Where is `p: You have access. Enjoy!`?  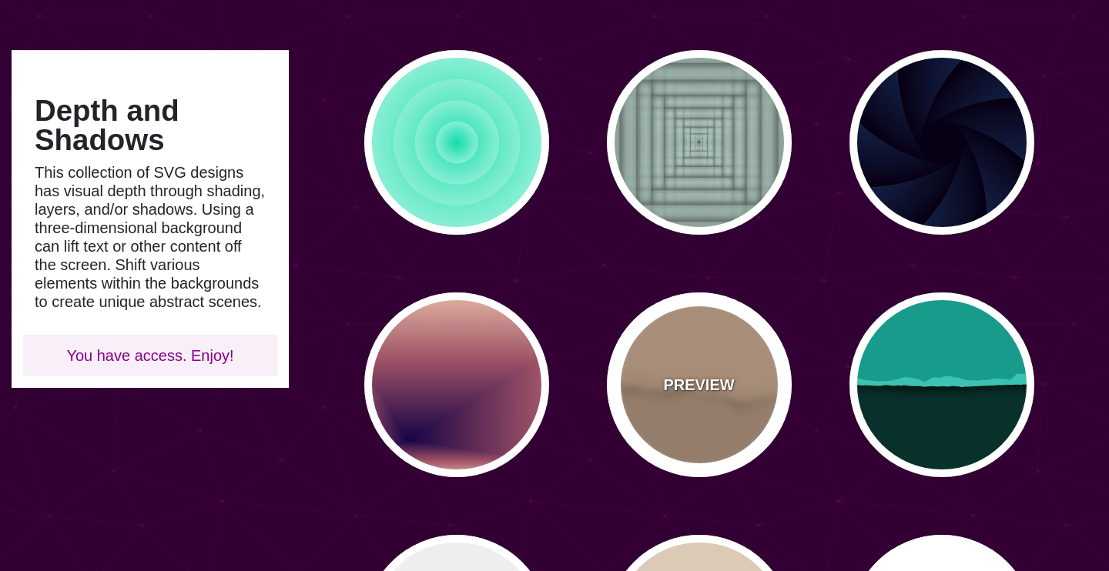 p: You have access. Enjoy! is located at coordinates (150, 356).